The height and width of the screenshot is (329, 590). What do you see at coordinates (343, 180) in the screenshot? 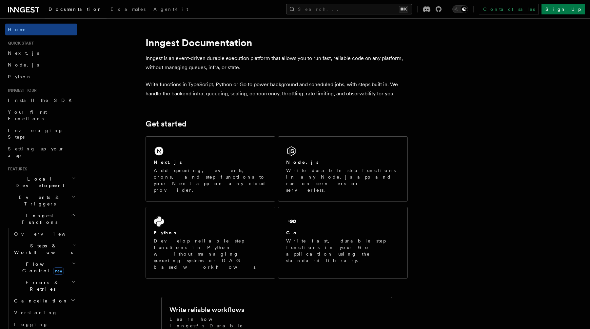
I see `p: Write durable step functions in any Node.js app and run on servers or serverless.` at bounding box center [343, 180].